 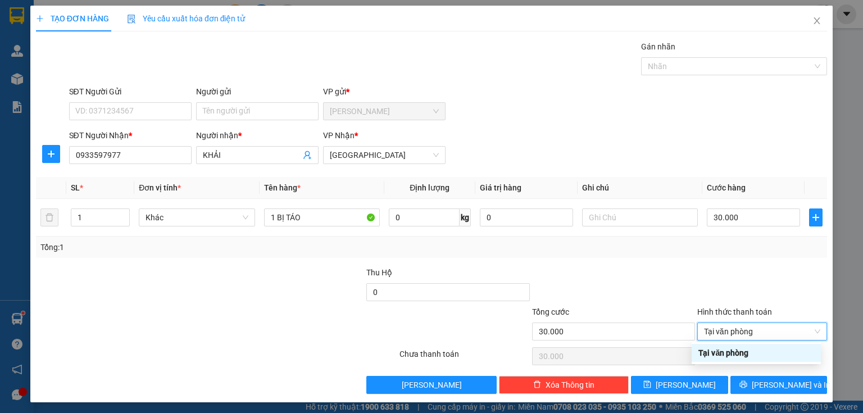 I want to click on div: Chưa thanh toán, so click(x=464, y=358).